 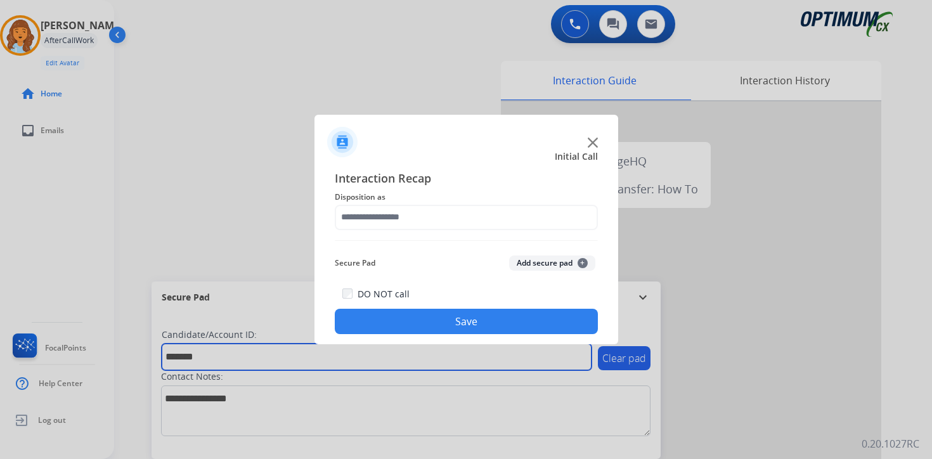 What do you see at coordinates (466, 179) in the screenshot?
I see `span: Interaction Recap` at bounding box center [466, 179].